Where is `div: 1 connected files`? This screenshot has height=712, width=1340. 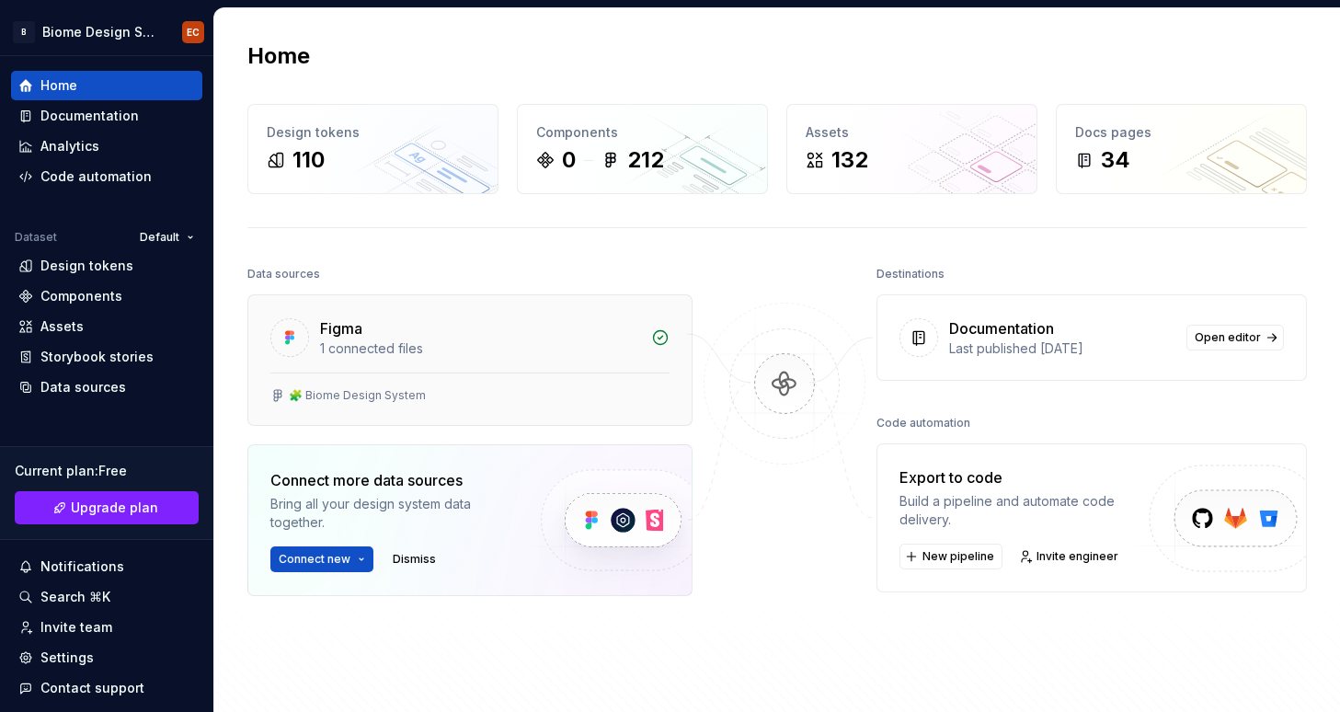
div: 1 connected files is located at coordinates (480, 349).